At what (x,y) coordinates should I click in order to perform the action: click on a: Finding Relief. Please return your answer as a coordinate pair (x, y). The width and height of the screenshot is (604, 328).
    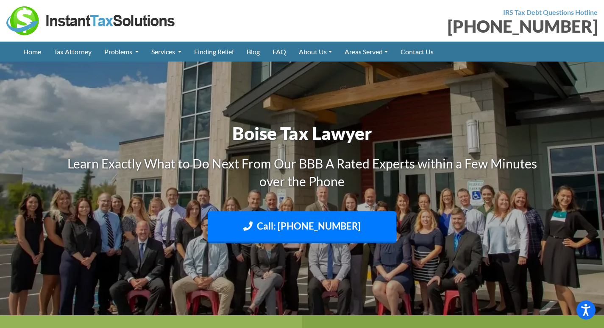
    Looking at the image, I should click on (214, 51).